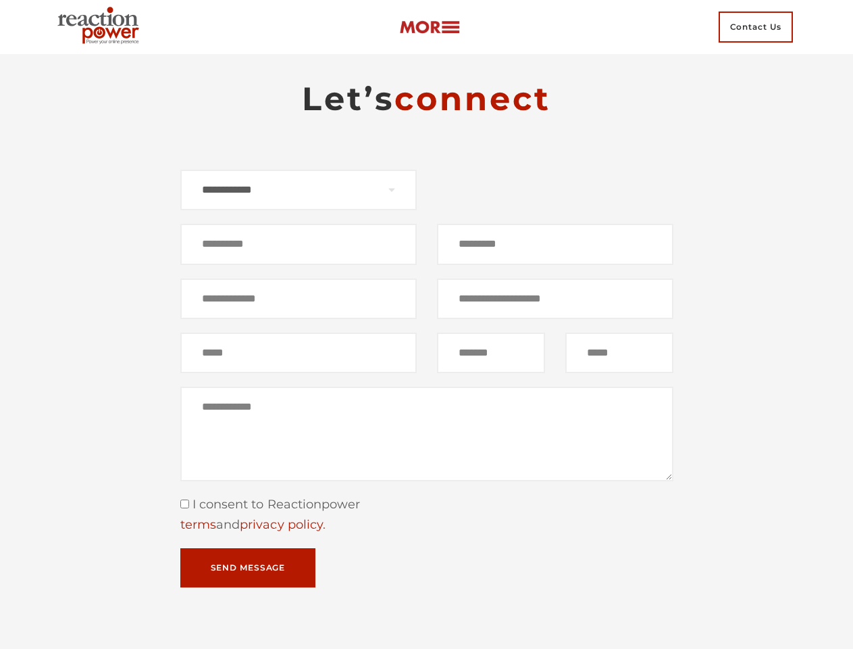 The image size is (853, 649). Describe the element at coordinates (427, 99) in the screenshot. I see `h2: Let’s` at that location.